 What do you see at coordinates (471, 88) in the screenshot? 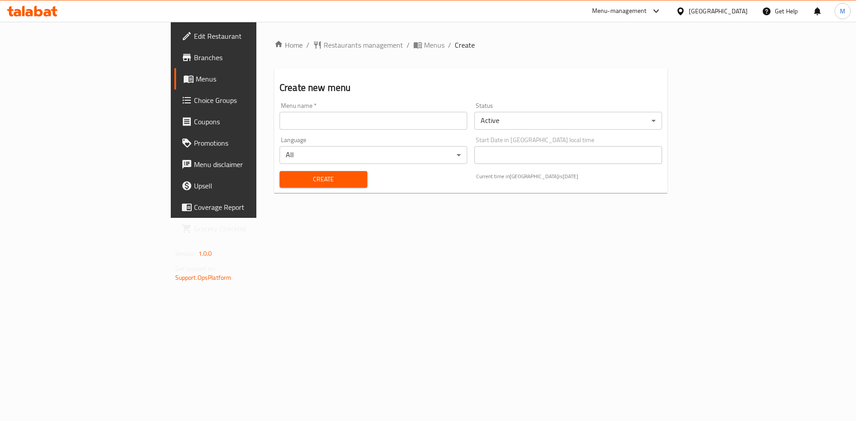
I see `h2: Create new menu` at bounding box center [471, 88].